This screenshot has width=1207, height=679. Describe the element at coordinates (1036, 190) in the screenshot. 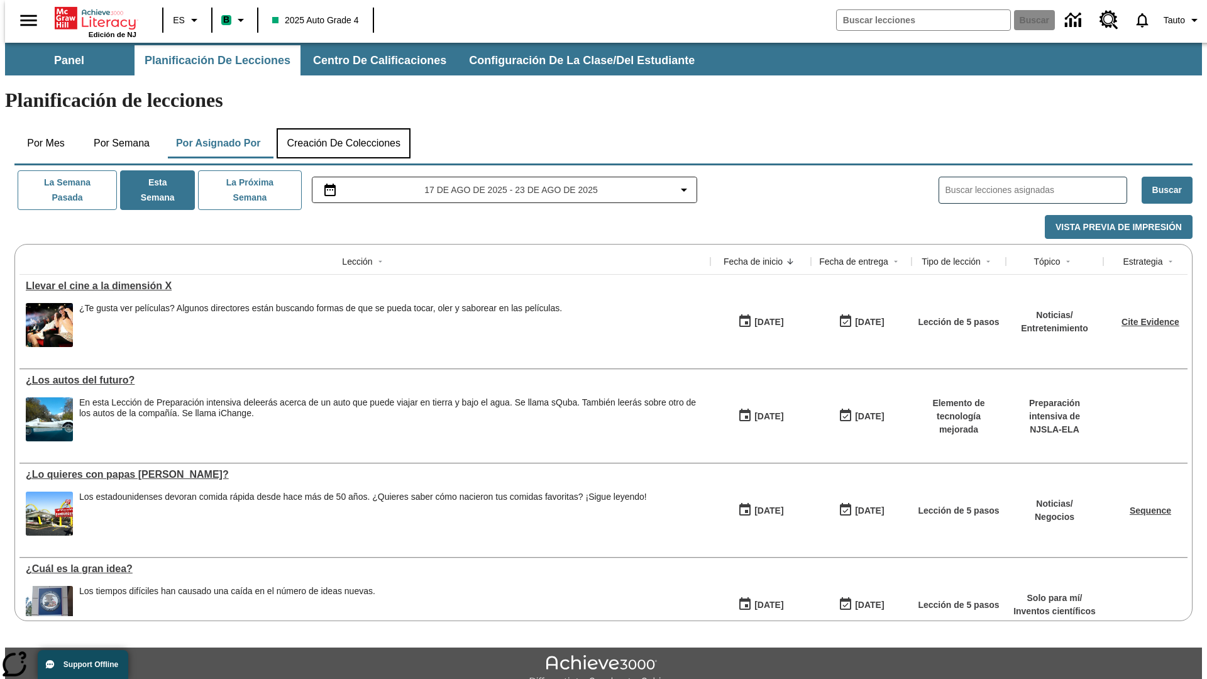

I see `input: Buscar lecciones asignadas` at that location.